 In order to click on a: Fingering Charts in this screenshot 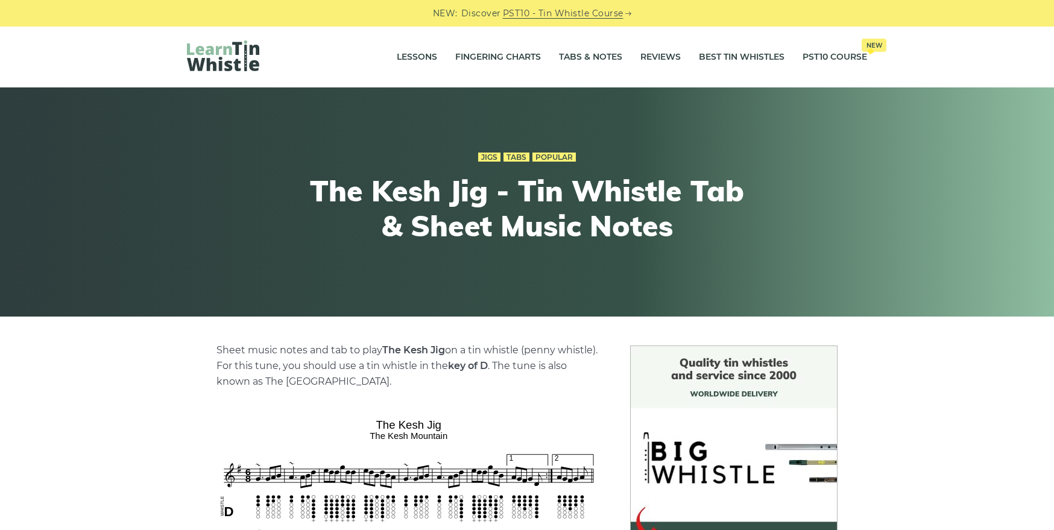, I will do `click(498, 57)`.